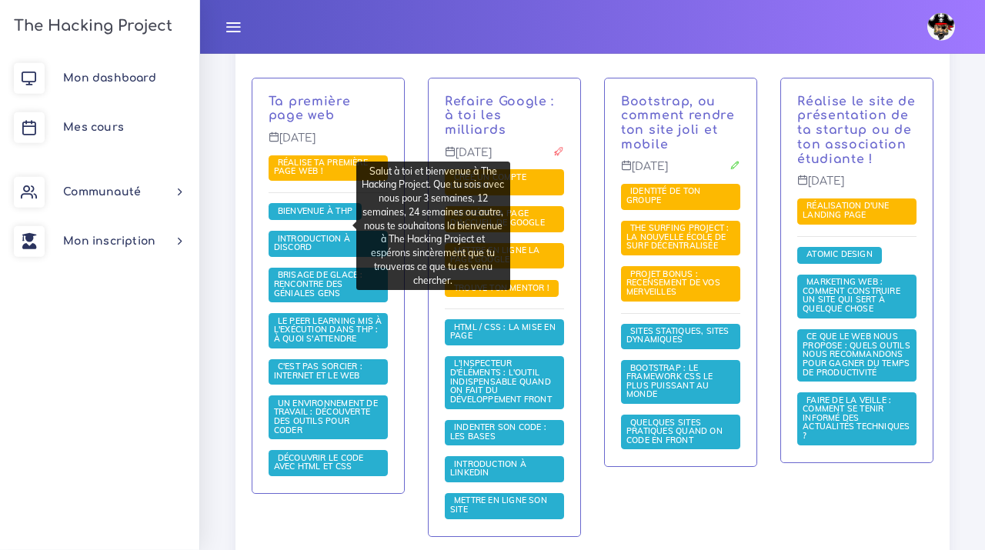  I want to click on a: PROJET BONUS : recensement de vos merveilles, so click(673, 282).